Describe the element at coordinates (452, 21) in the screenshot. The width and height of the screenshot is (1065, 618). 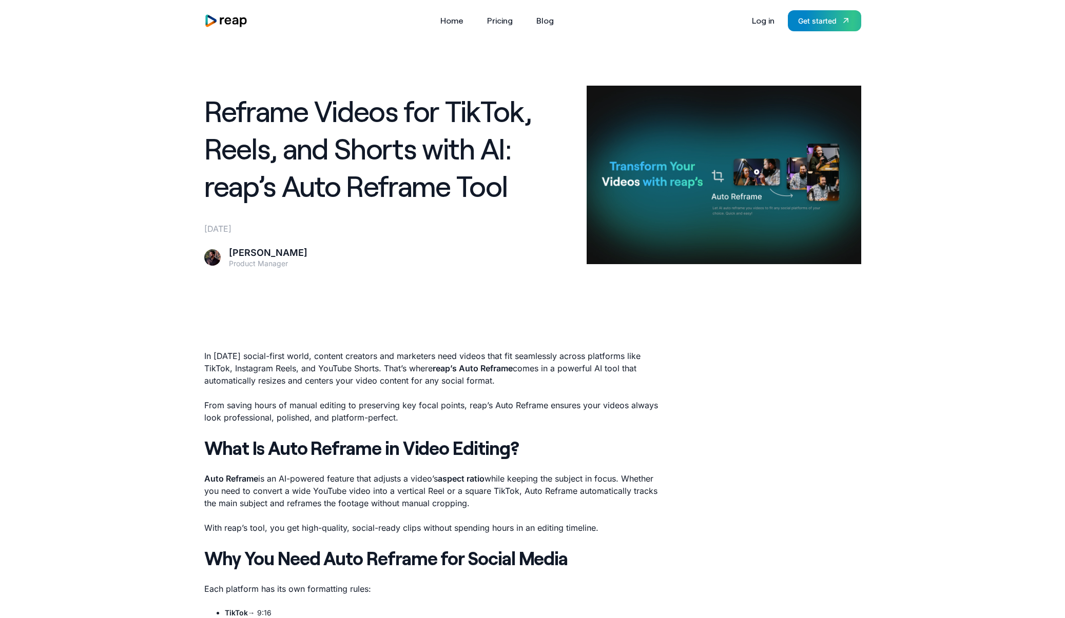
I see `a: Home` at that location.